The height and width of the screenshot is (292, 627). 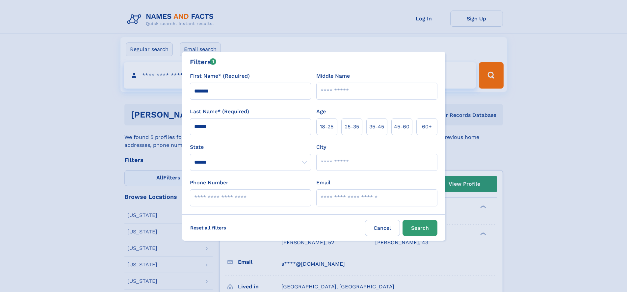 What do you see at coordinates (321, 112) in the screenshot?
I see `label: Age` at bounding box center [321, 112].